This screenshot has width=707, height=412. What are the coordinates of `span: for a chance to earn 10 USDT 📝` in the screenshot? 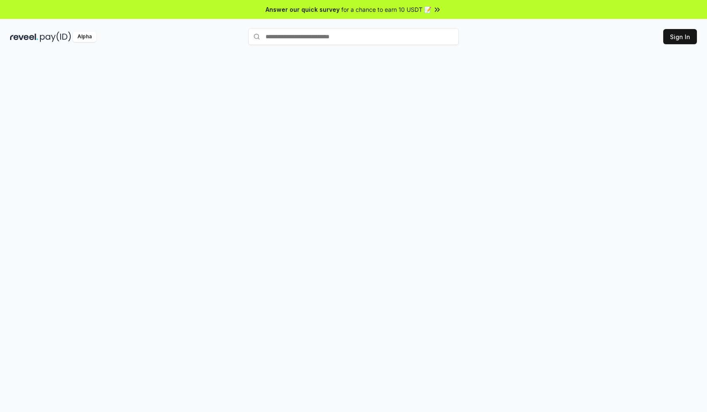 It's located at (386, 9).